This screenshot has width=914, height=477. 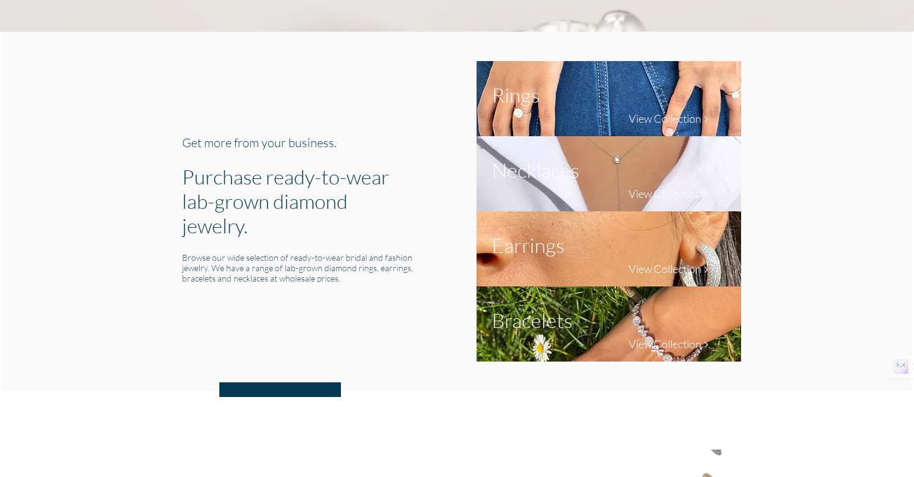 What do you see at coordinates (535, 170) in the screenshot?
I see `h1: Necklaces` at bounding box center [535, 170].